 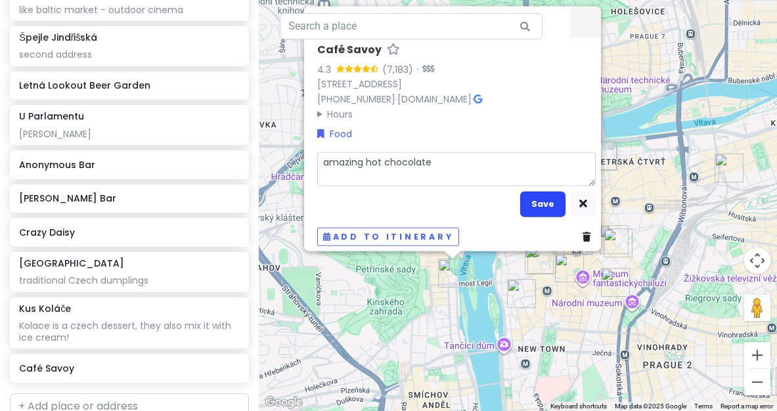 What do you see at coordinates (539, 260) in the screenshot?
I see `div: Café Louvre` at bounding box center [539, 260].